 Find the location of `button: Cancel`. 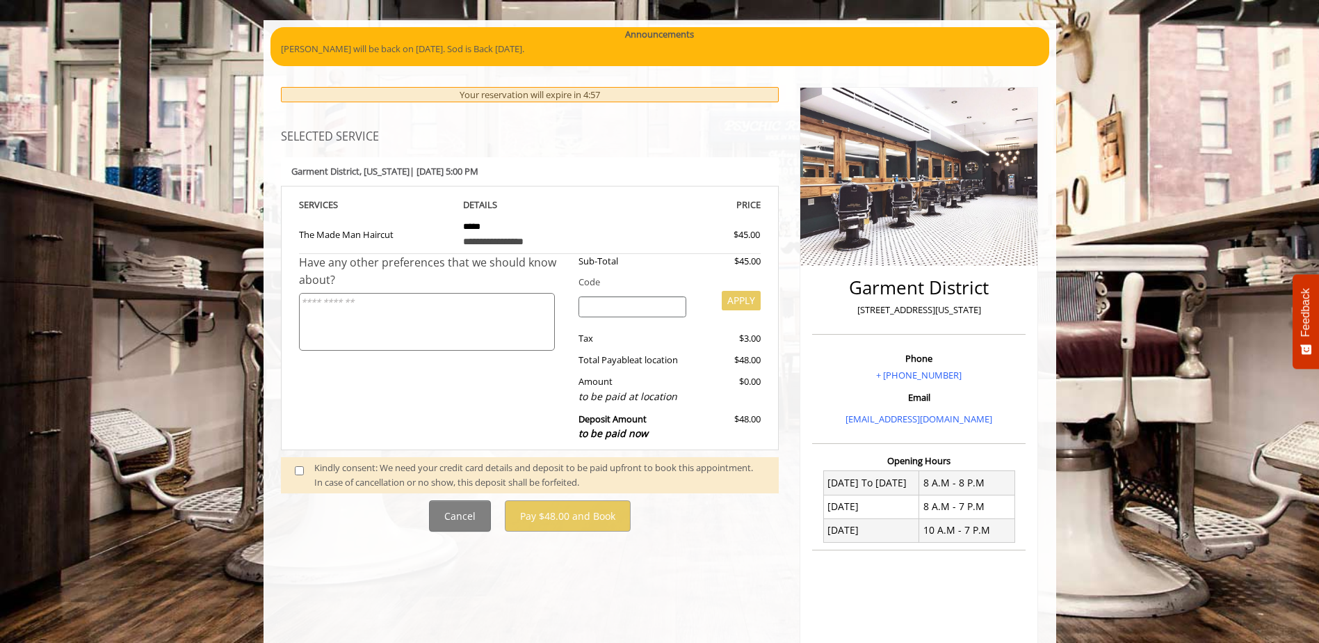

button: Cancel is located at coordinates (460, 515).